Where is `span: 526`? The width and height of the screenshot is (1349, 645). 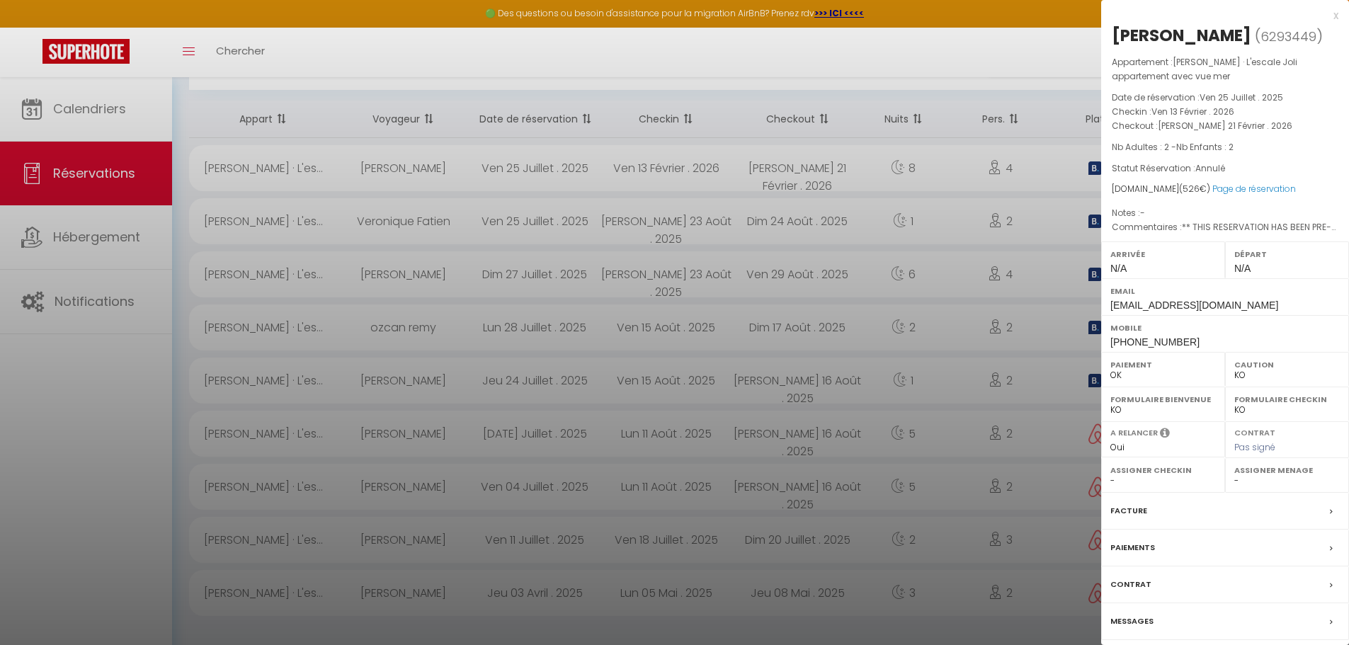
span: 526 is located at coordinates (1191, 188).